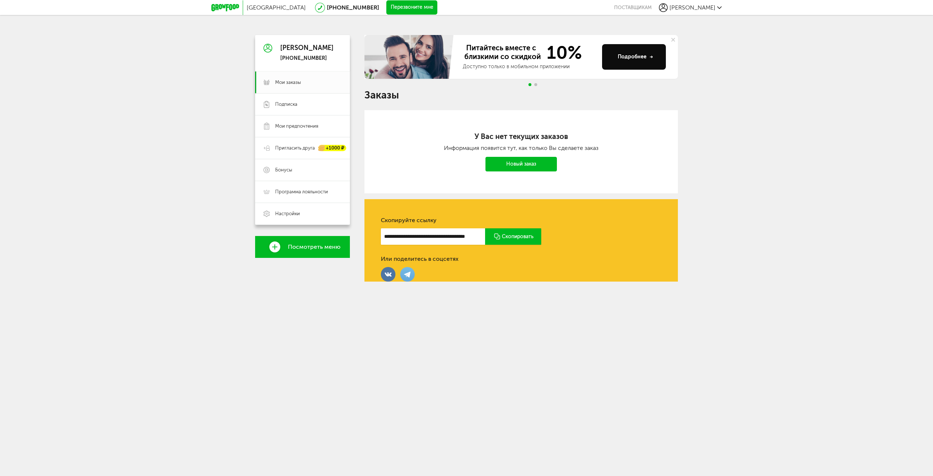 Image resolution: width=933 pixels, height=476 pixels. I want to click on span: Питайтесь вместе с близкими со скидкой, so click(503, 52).